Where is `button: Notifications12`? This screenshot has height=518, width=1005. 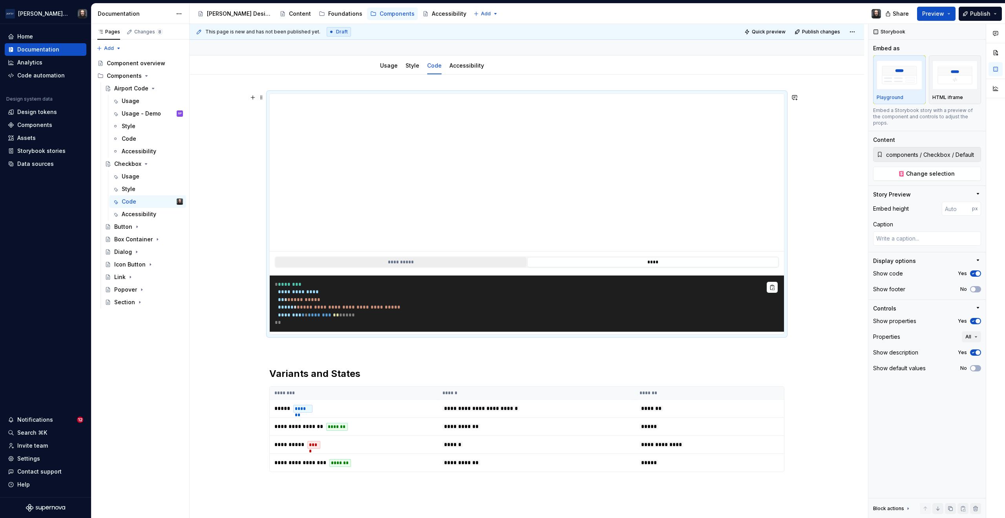 button: Notifications12 is located at coordinates (46, 419).